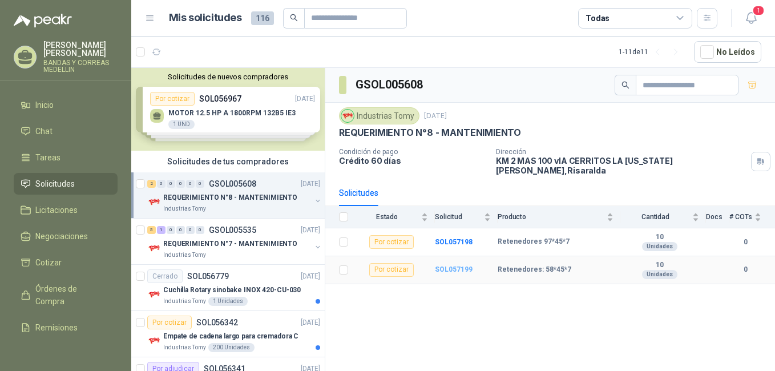 The image size is (775, 371). What do you see at coordinates (262, 18) in the screenshot?
I see `span: 116` at bounding box center [262, 18].